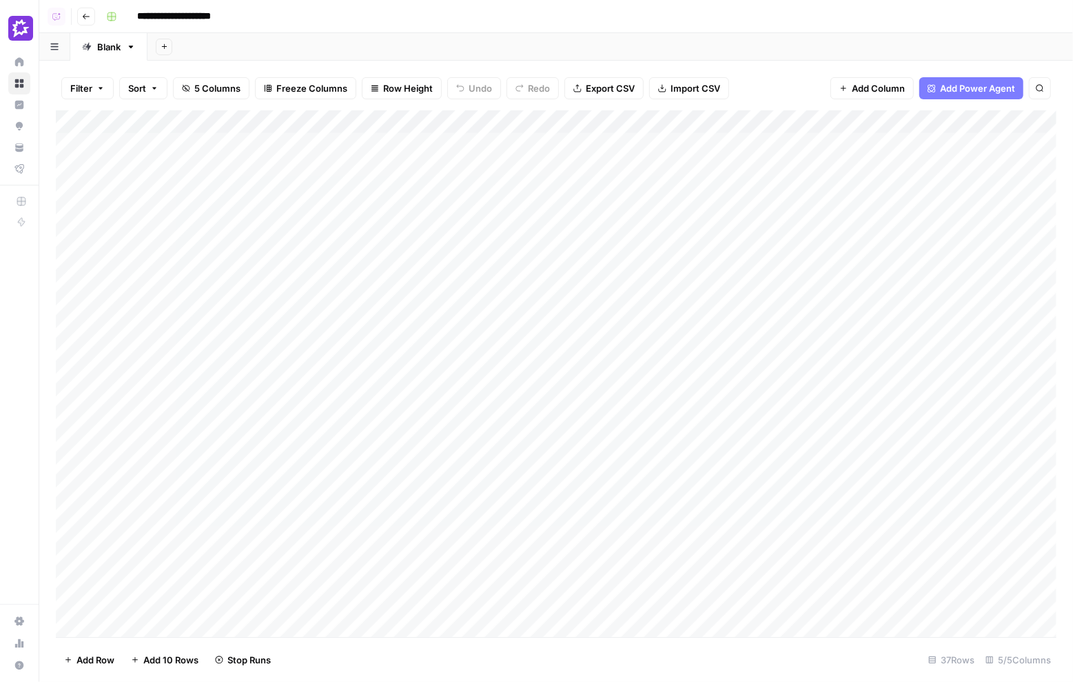  Describe the element at coordinates (165, 660) in the screenshot. I see `button: Add 10 Rows` at that location.